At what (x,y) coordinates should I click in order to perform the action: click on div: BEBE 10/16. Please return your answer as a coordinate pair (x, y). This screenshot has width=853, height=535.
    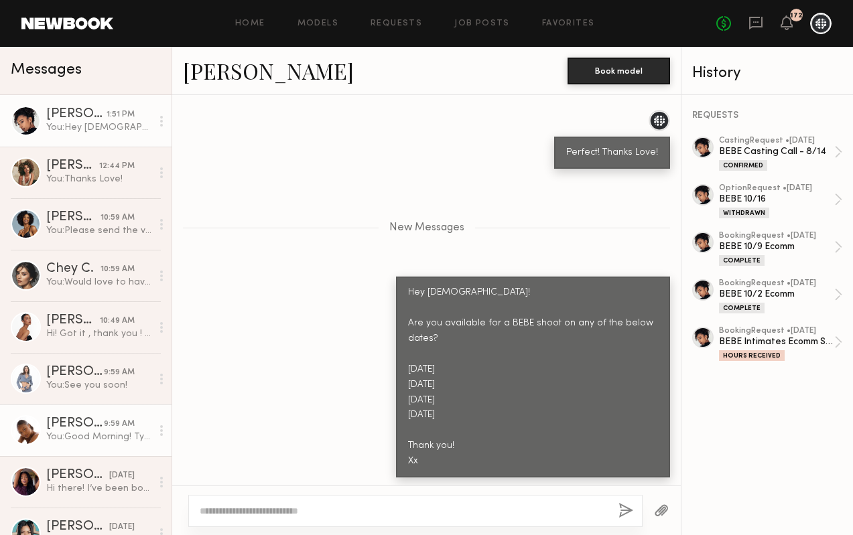
    Looking at the image, I should click on (776, 199).